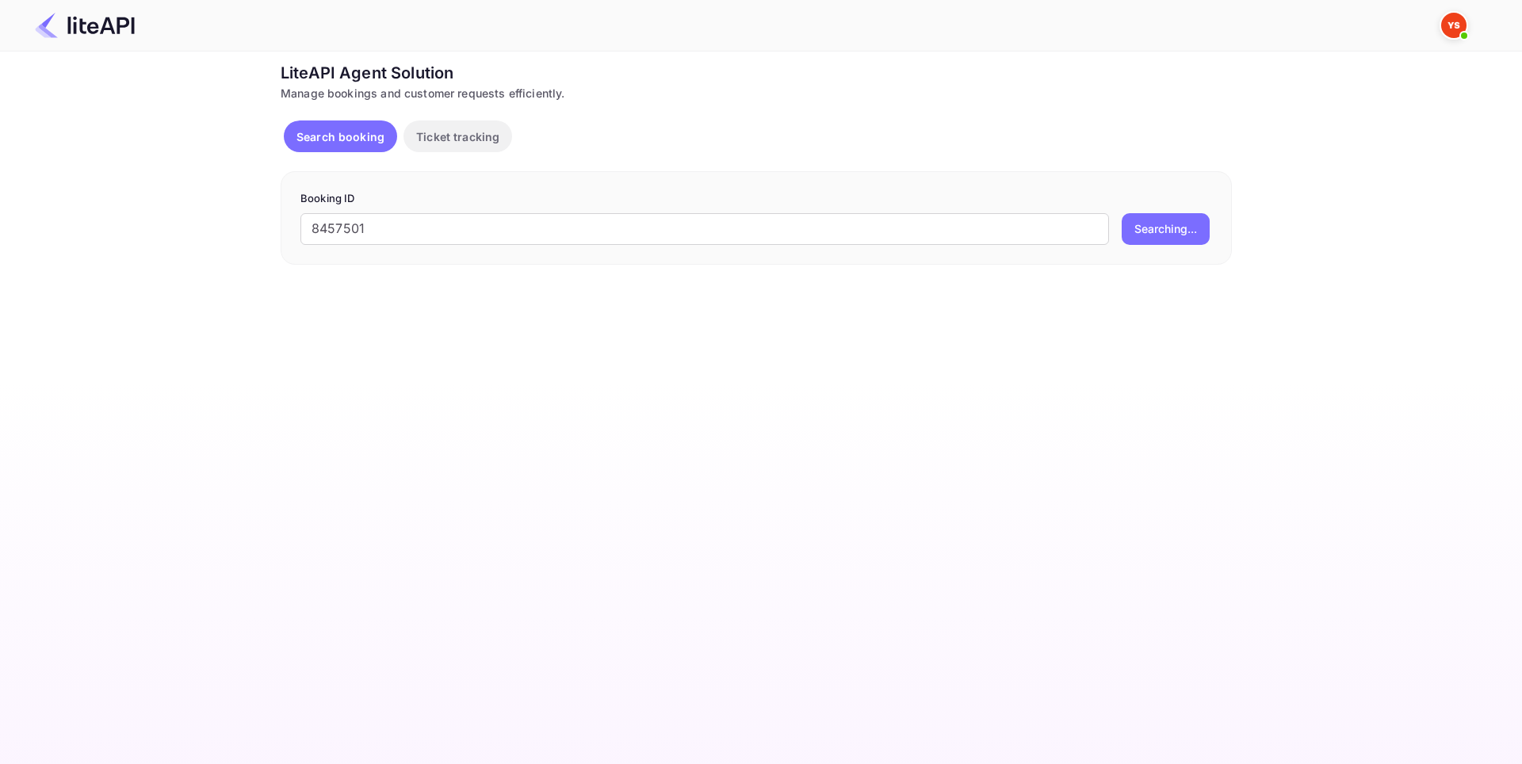 This screenshot has height=764, width=1522. Describe the element at coordinates (340, 136) in the screenshot. I see `p: Search booking` at that location.